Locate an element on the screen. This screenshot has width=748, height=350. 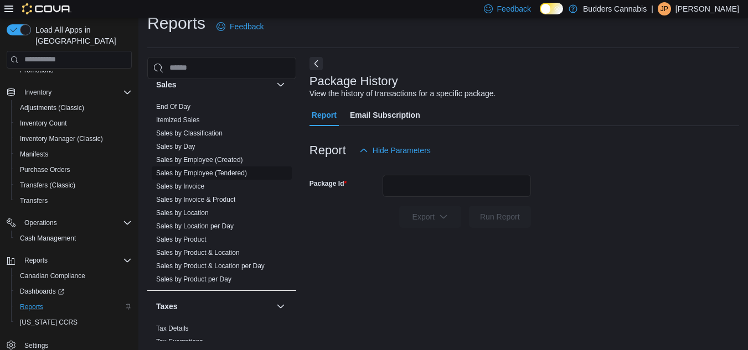
a: Canadian Compliance is located at coordinates (53, 276).